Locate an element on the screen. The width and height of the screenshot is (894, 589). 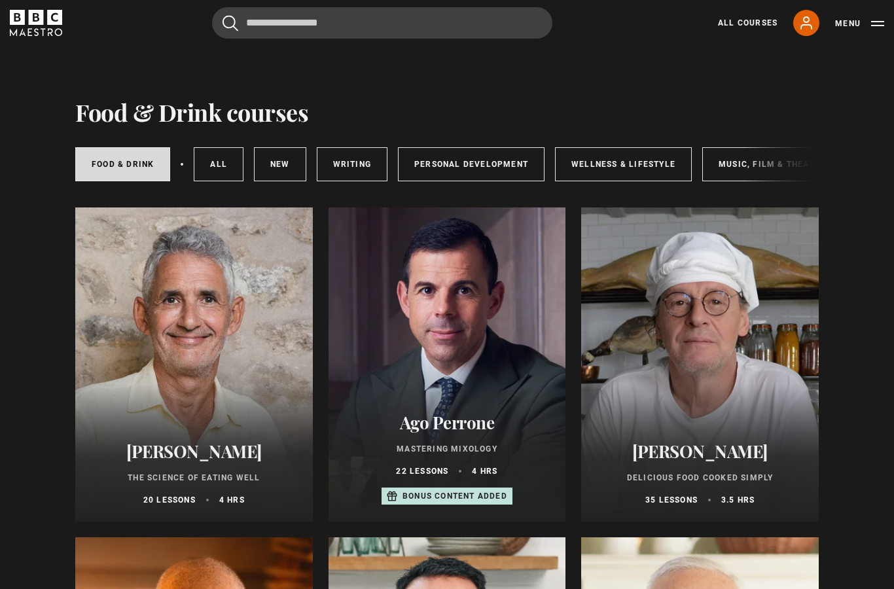
p: Delicious Food Cooked Simply is located at coordinates (700, 478).